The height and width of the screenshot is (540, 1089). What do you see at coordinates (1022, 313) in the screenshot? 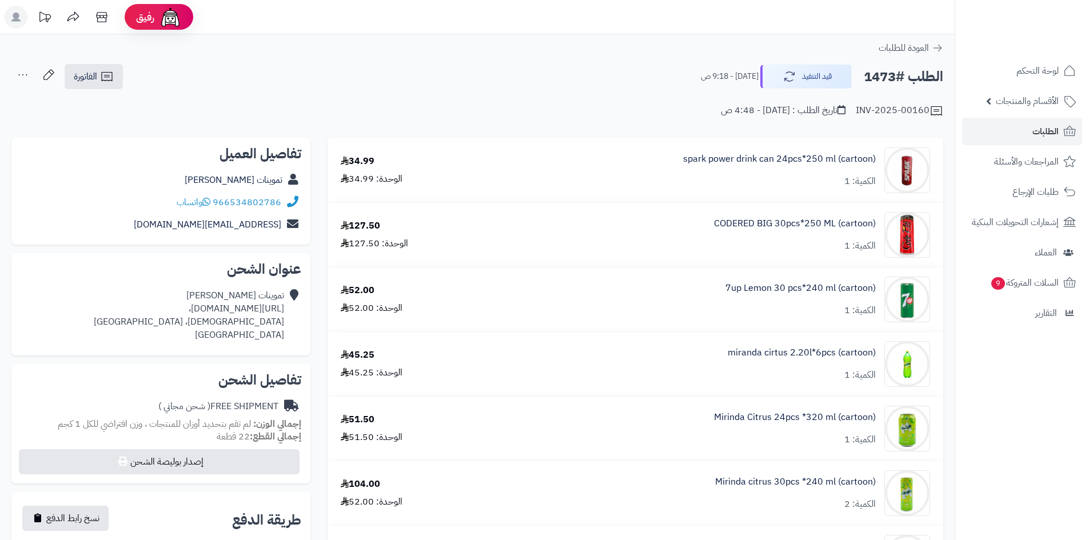
I see `a: التقارير` at bounding box center [1022, 313].